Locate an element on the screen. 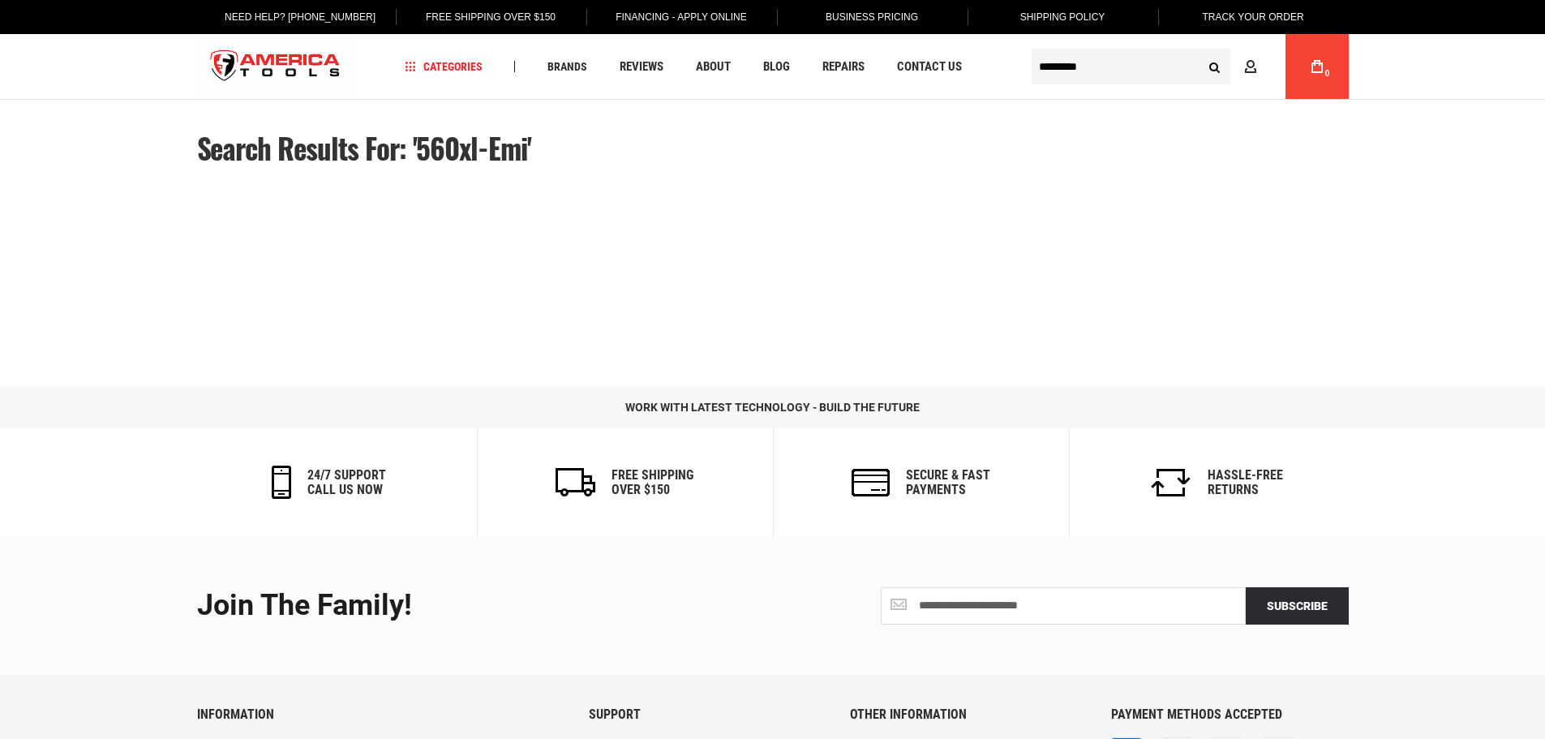  h6: OTHER INFORMATION is located at coordinates (968, 715).